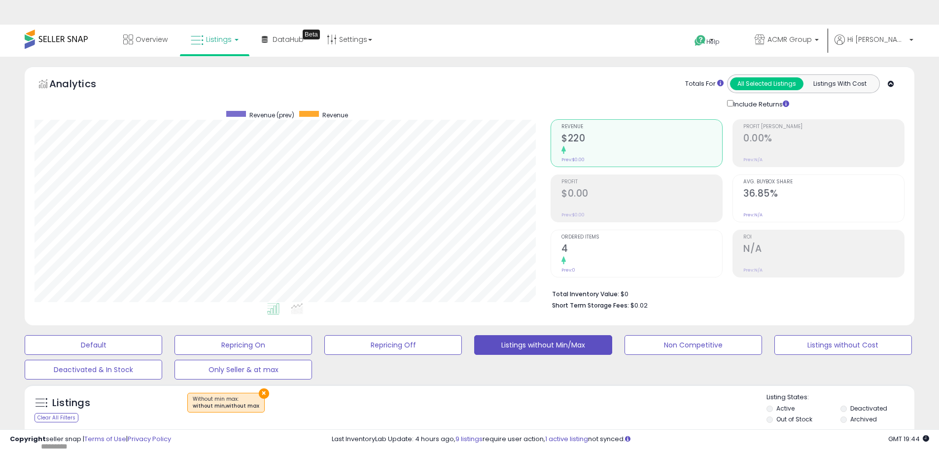 This screenshot has height=449, width=939. I want to click on div: Include Returns, so click(760, 103).